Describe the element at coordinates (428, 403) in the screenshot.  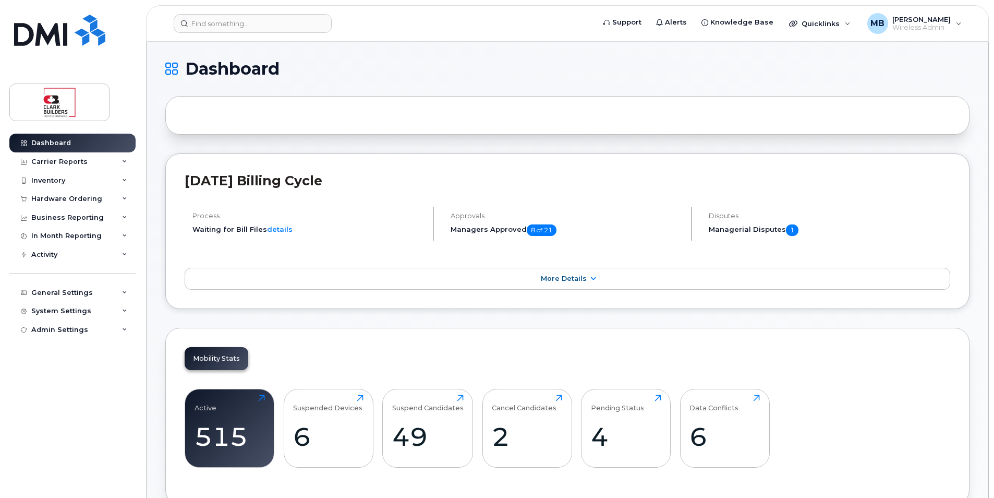
I see `div: Suspend Candidates` at that location.